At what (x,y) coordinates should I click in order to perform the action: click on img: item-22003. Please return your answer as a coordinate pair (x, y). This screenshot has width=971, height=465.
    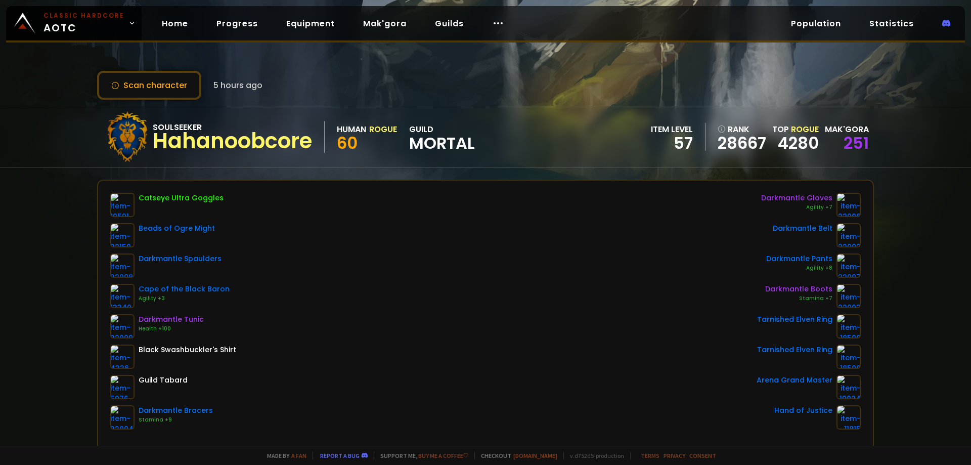
    Looking at the image, I should click on (849, 296).